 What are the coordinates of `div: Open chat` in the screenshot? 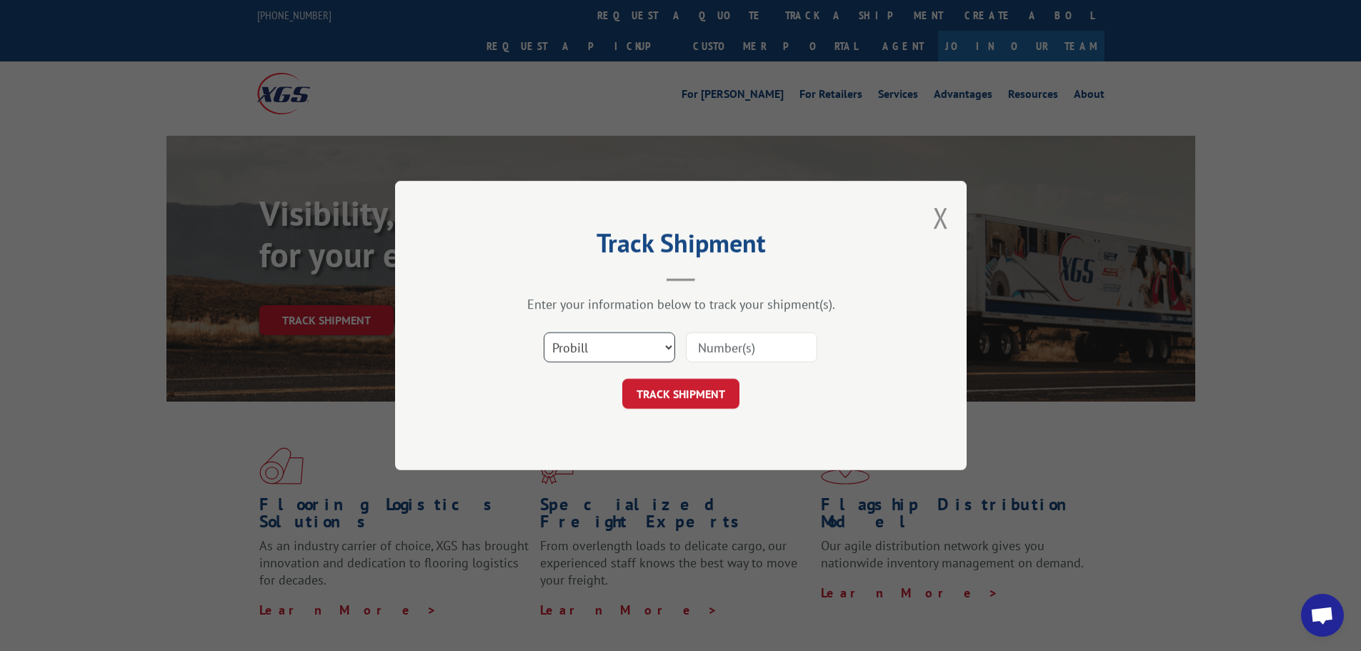 It's located at (1322, 615).